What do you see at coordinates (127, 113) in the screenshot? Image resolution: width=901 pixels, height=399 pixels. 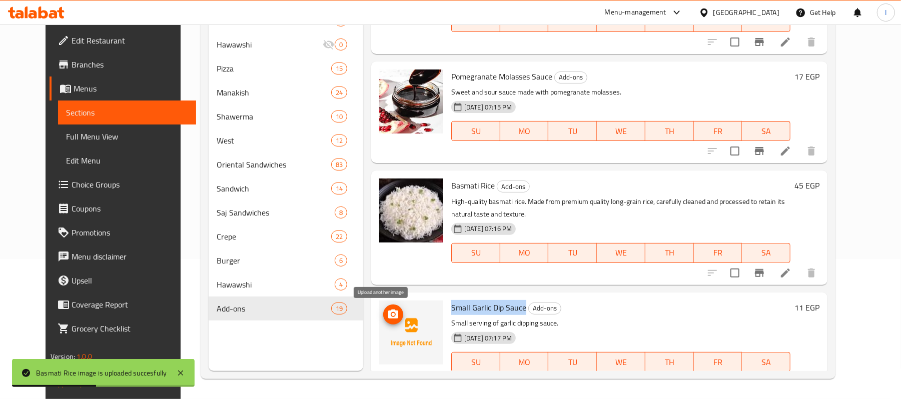 I see `span: Sections` at bounding box center [127, 113].